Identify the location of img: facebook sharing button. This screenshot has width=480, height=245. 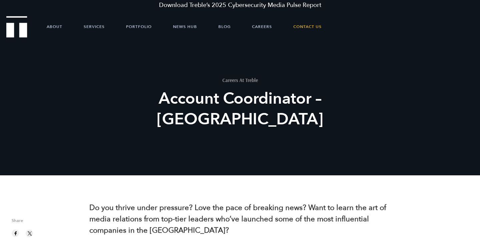
(16, 234).